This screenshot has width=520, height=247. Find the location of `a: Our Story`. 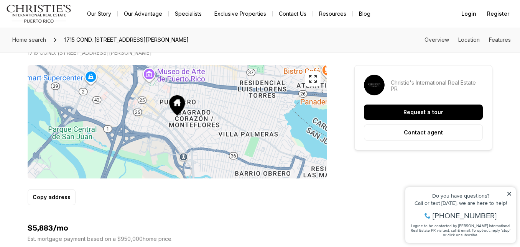

a: Our Story is located at coordinates (99, 14).